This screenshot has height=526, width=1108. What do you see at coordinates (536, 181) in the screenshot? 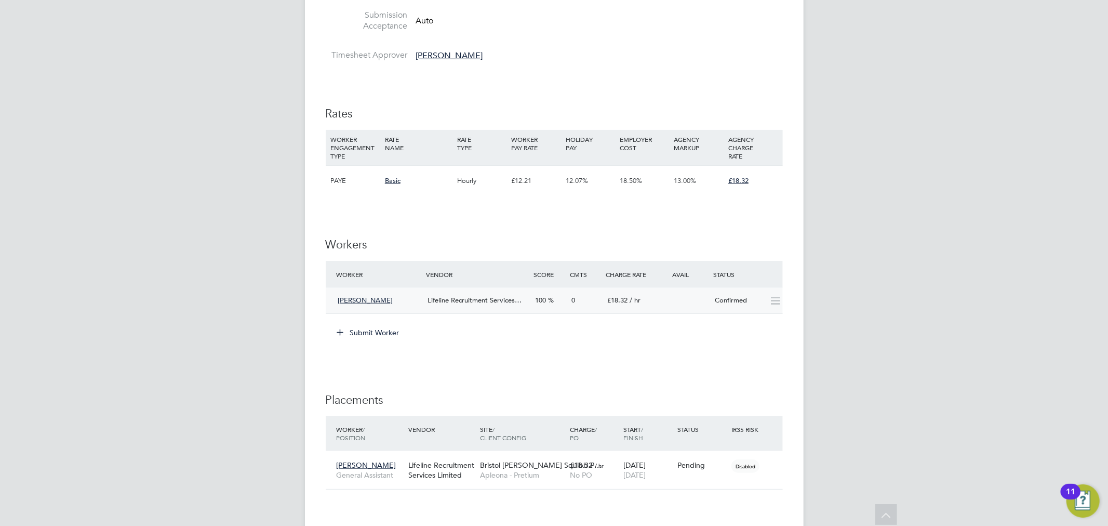
I see `div: £12.21` at bounding box center [536, 181].